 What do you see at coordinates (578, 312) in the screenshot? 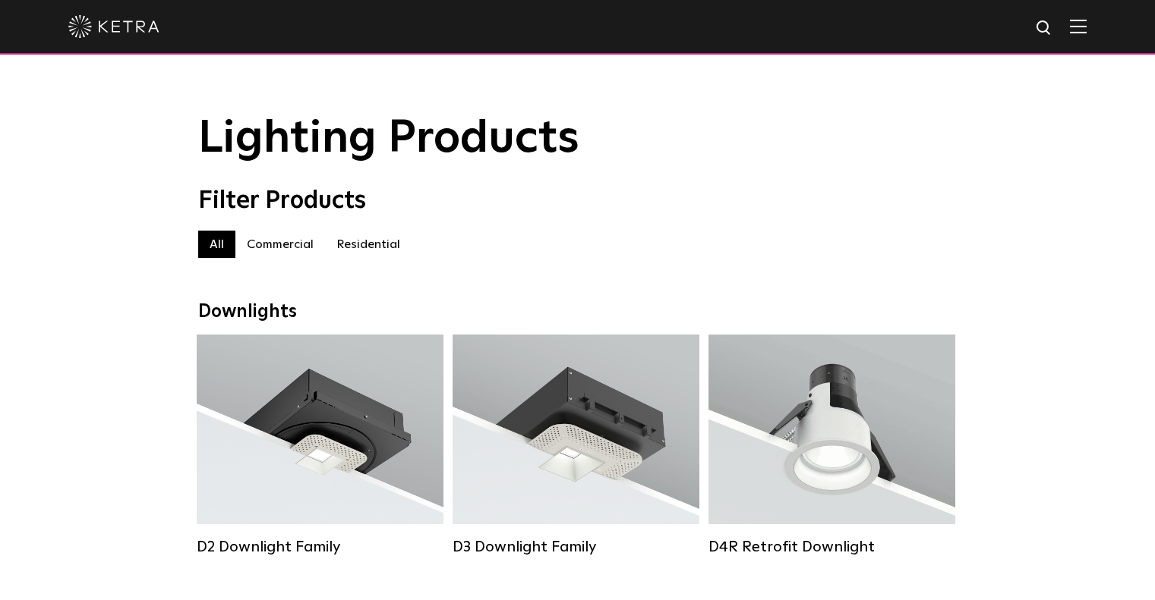
I see `div: Downlights` at bounding box center [578, 312].